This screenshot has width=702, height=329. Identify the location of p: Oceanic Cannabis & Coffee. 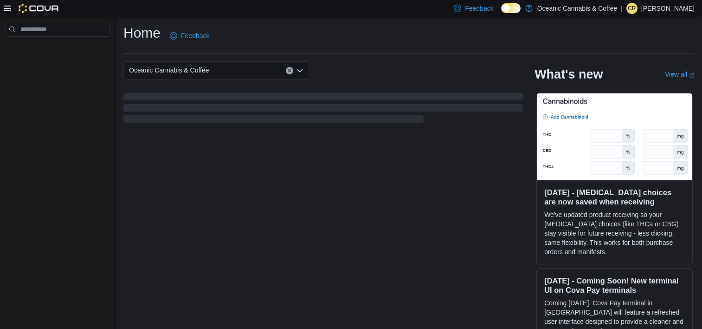
(577, 8).